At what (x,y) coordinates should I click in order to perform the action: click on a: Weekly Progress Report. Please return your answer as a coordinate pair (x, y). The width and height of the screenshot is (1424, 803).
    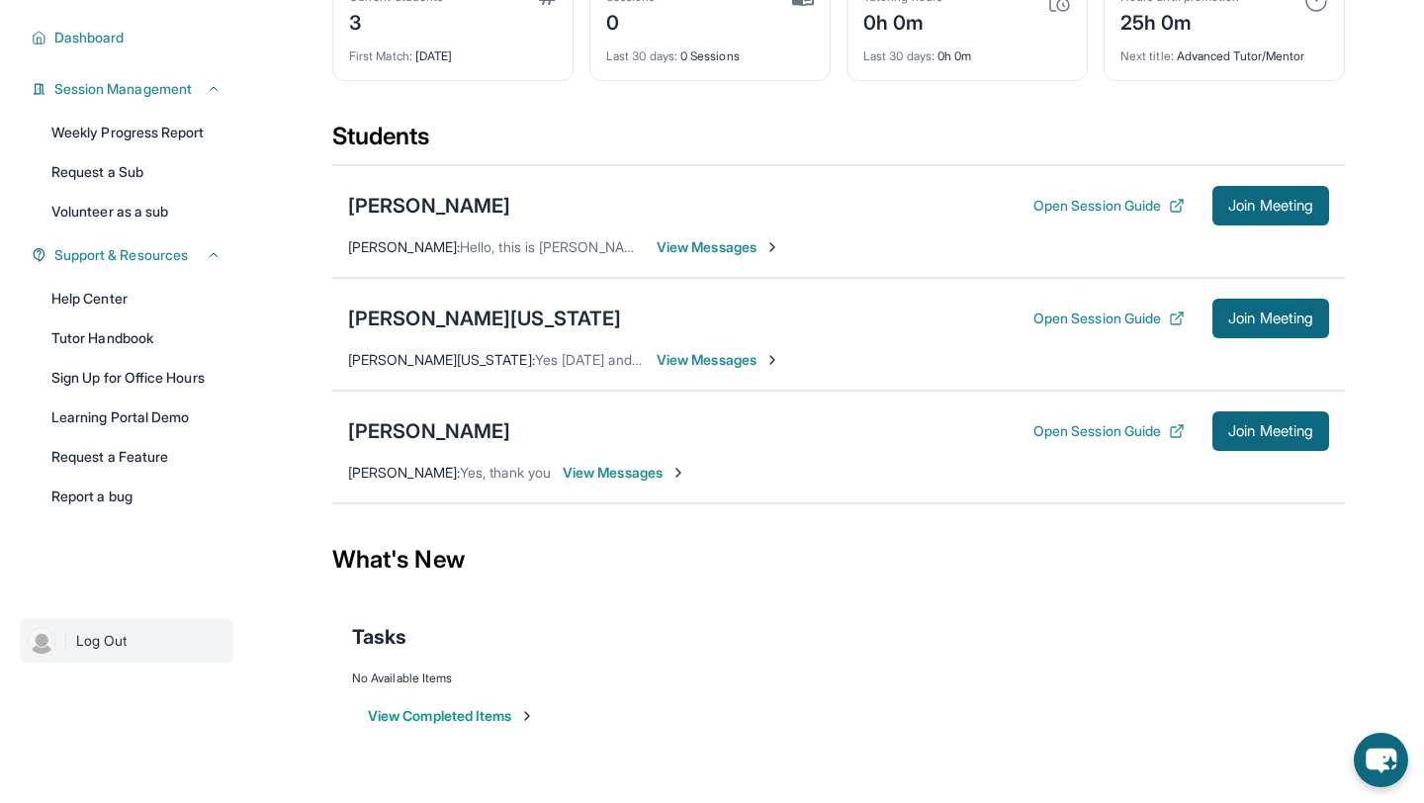
    Looking at the image, I should click on (136, 132).